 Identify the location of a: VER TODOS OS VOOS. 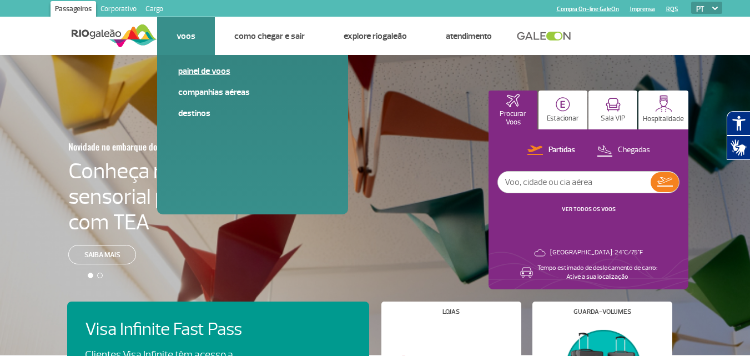
(589, 209).